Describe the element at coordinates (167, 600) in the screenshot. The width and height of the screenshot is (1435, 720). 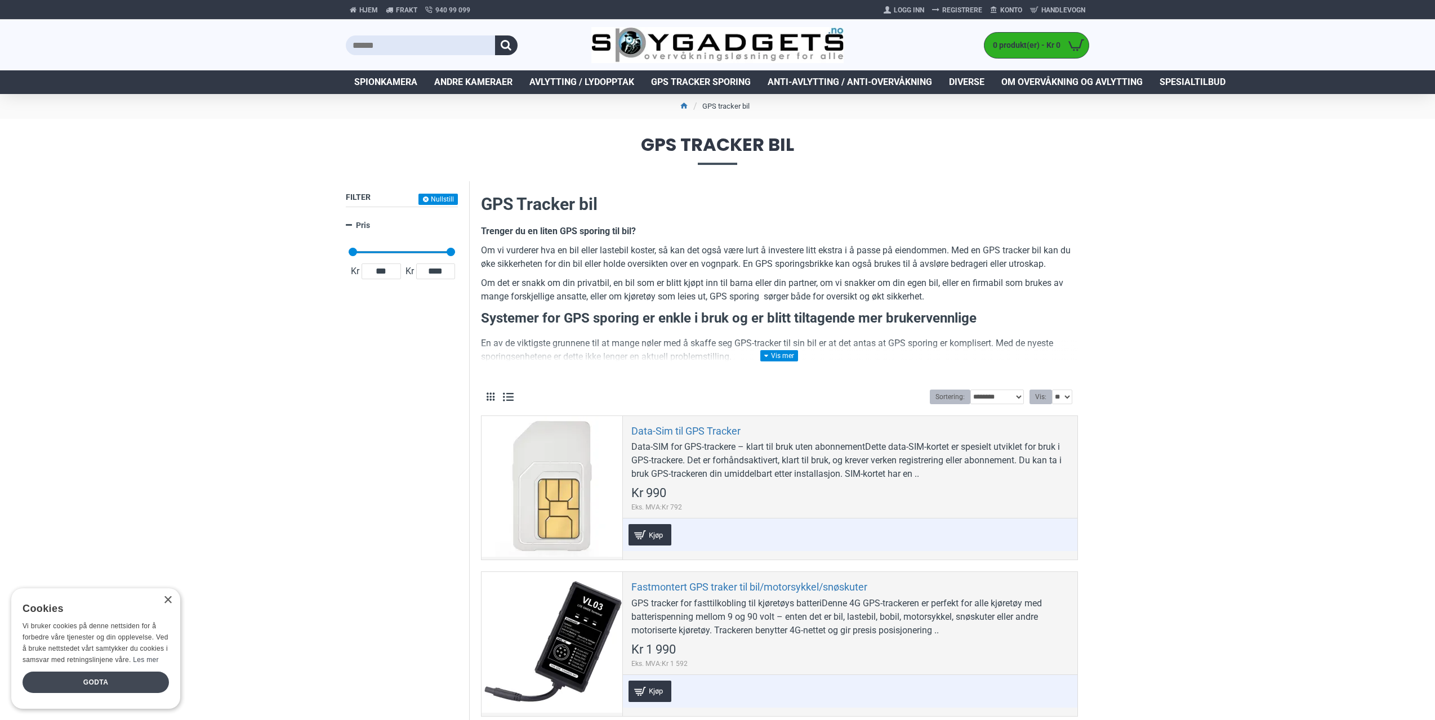
I see `div: Close` at that location.